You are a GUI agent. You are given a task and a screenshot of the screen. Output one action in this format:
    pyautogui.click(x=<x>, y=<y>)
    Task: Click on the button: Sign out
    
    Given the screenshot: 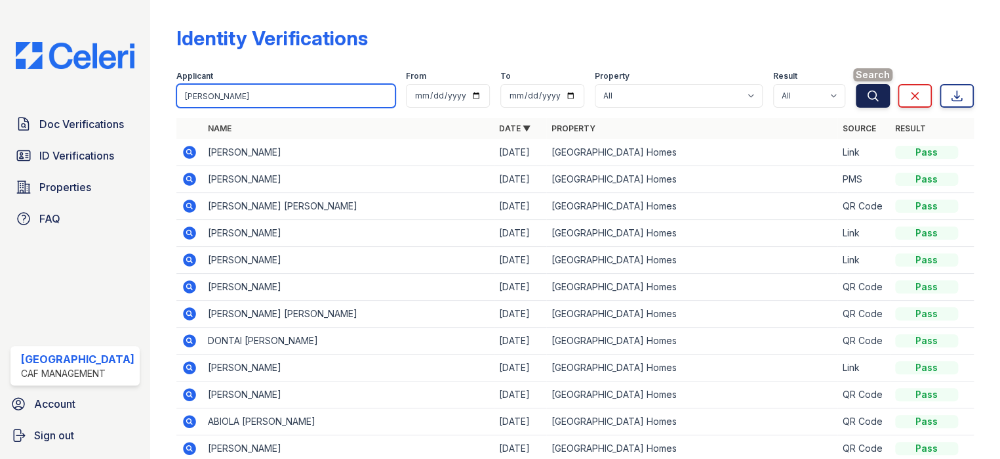 What is the action you would take?
    pyautogui.click(x=75, y=435)
    